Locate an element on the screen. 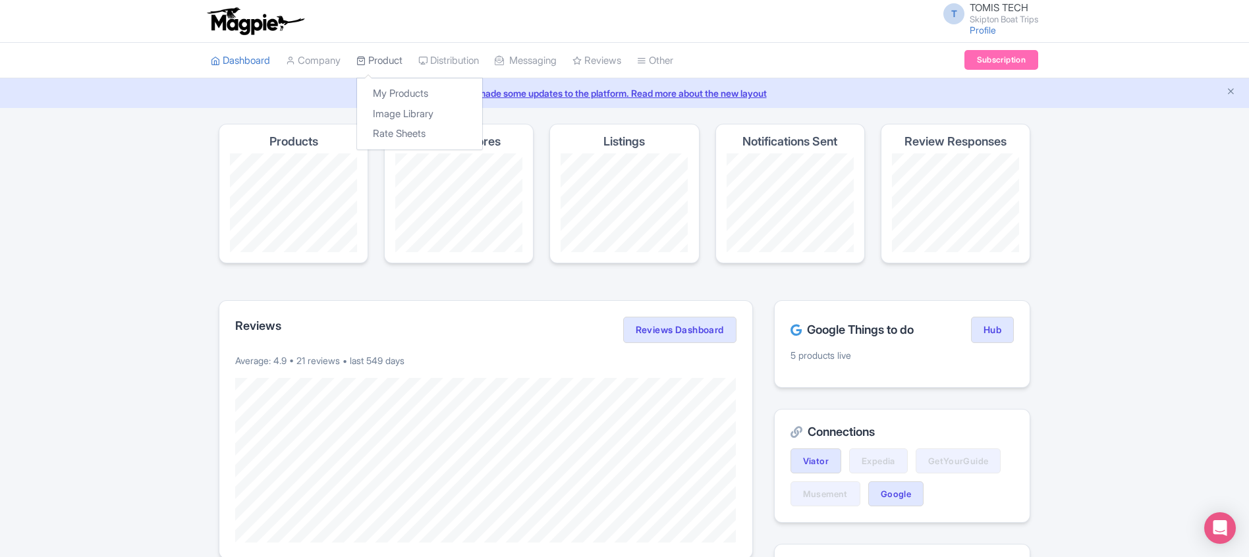 The image size is (1249, 557). a: Reviews is located at coordinates (597, 61).